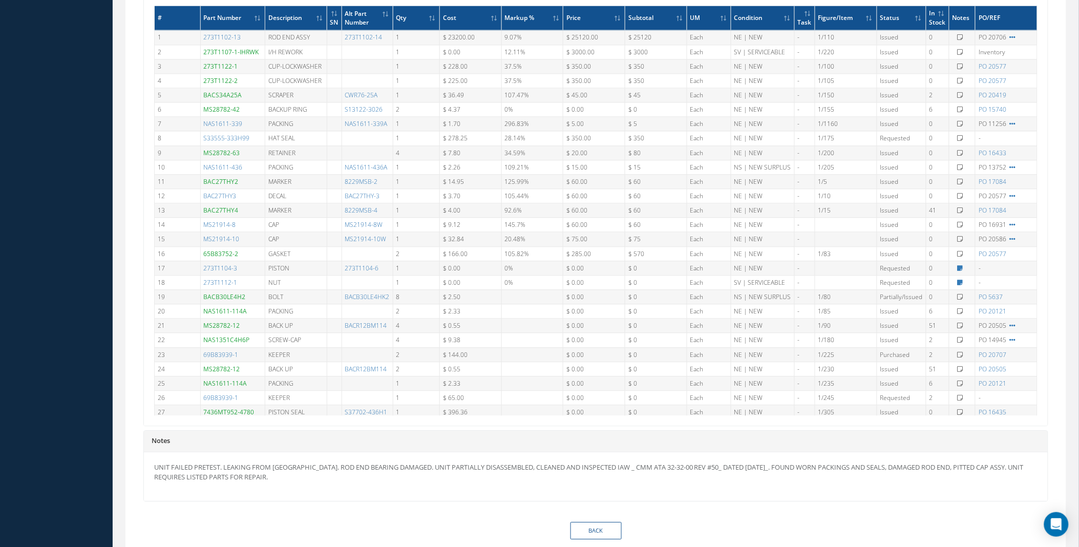 This screenshot has width=1079, height=547. What do you see at coordinates (225, 383) in the screenshot?
I see `a: NAS1611-114A` at bounding box center [225, 383].